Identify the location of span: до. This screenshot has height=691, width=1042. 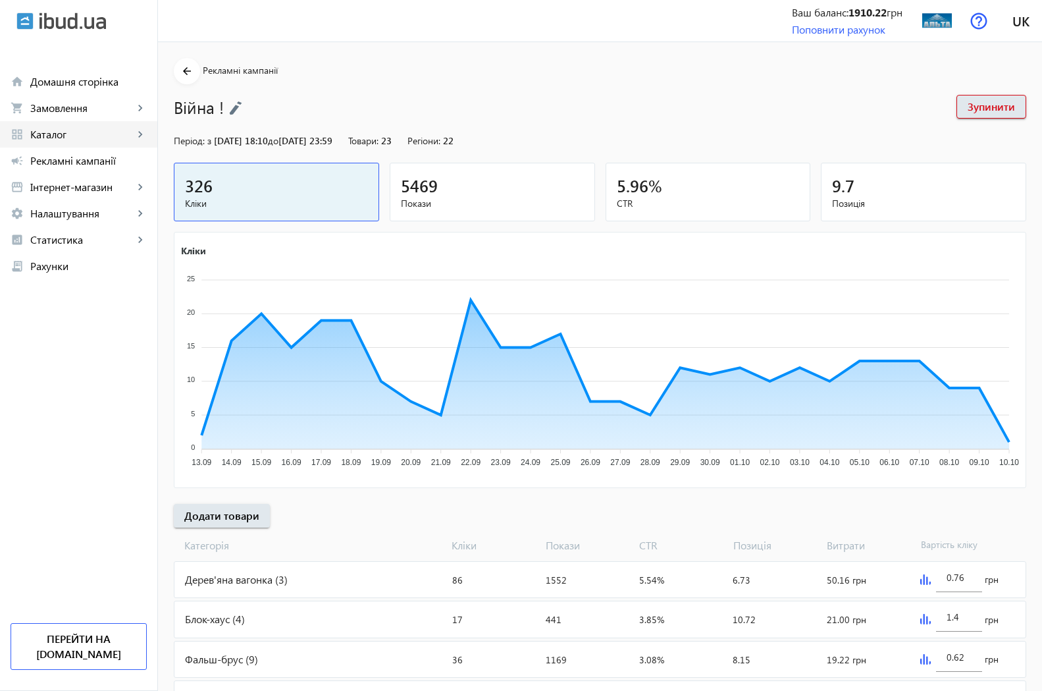
(273, 140).